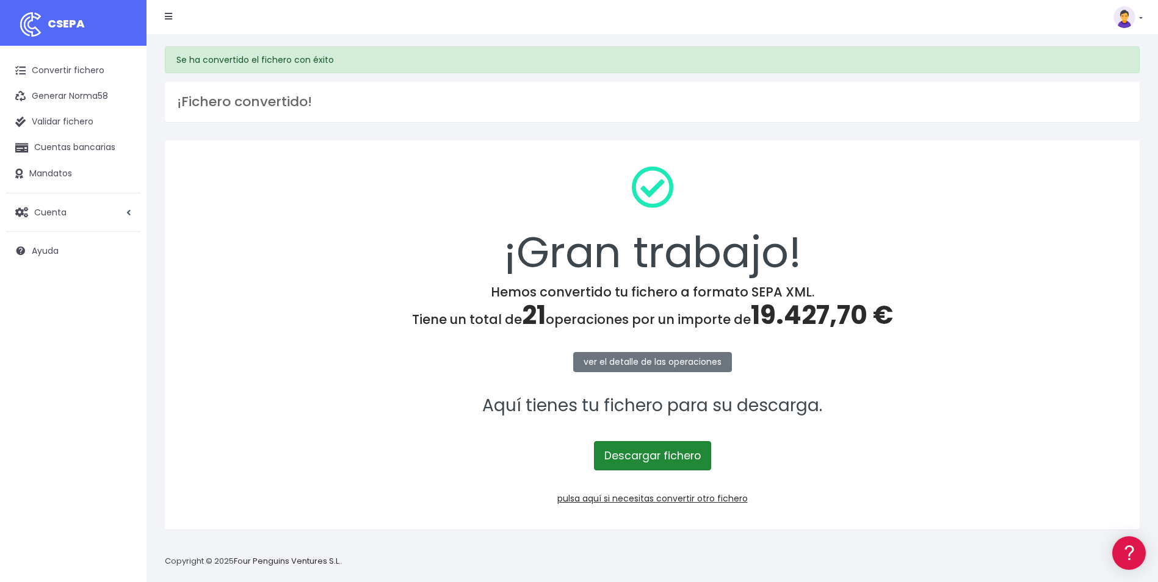  Describe the element at coordinates (122, 182) in the screenshot. I see `a: Problemas habituales` at that location.